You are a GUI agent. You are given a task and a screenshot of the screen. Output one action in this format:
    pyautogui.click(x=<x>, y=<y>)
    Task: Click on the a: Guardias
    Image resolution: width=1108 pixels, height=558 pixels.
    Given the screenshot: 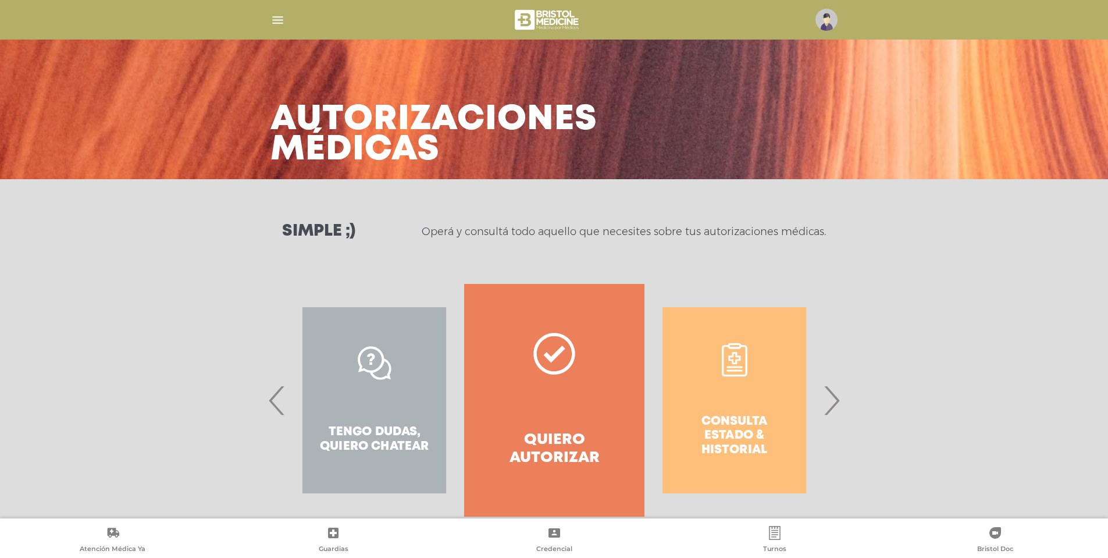 What is the action you would take?
    pyautogui.click(x=333, y=540)
    